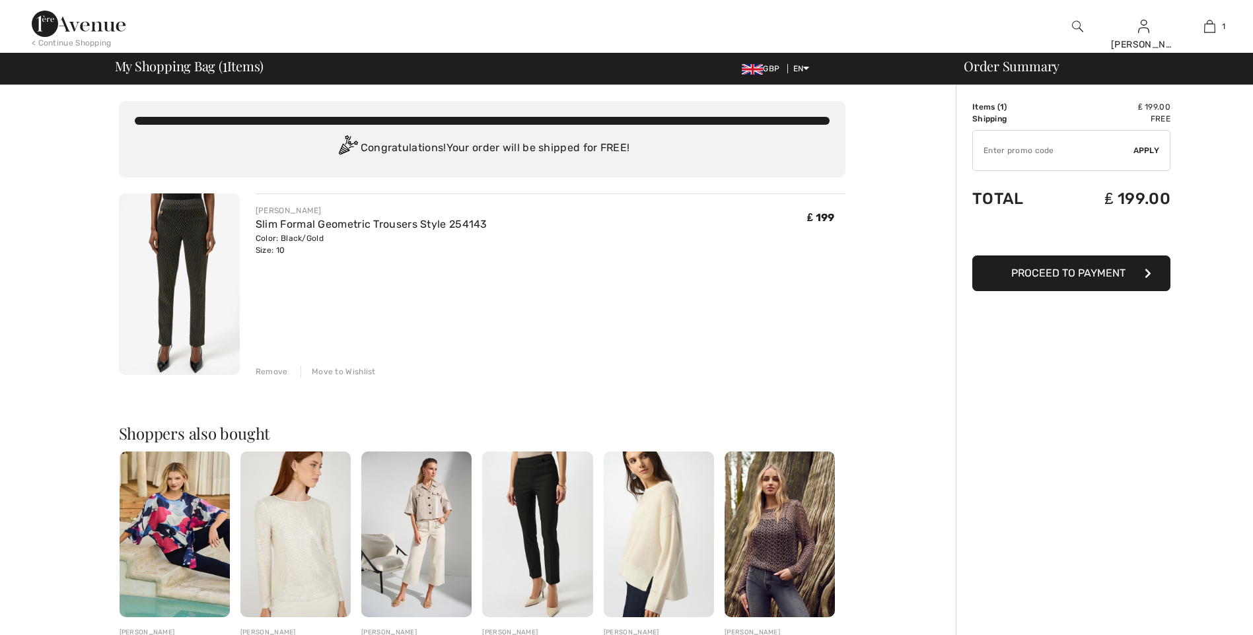 The height and width of the screenshot is (635, 1253). I want to click on img: My Bag, so click(1209, 26).